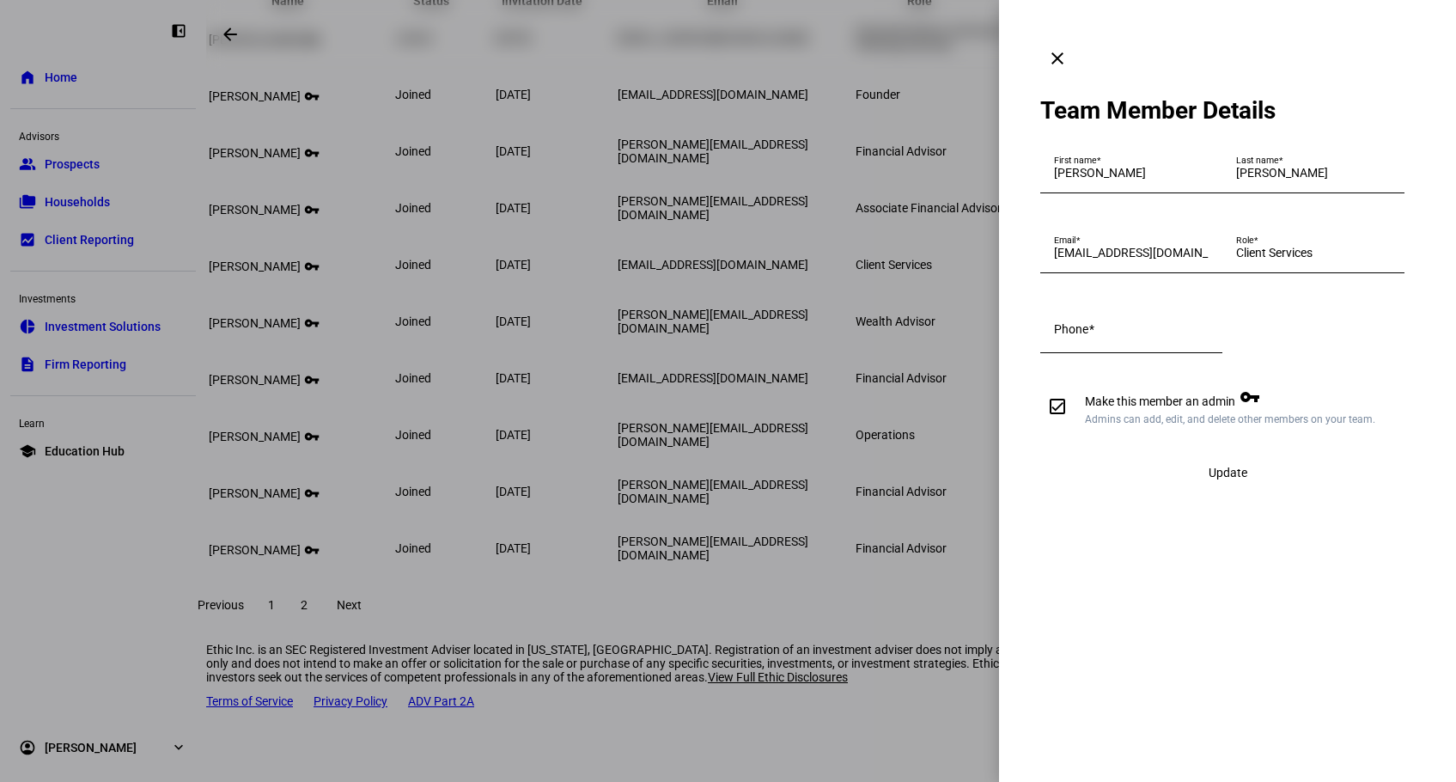 This screenshot has width=1456, height=782. Describe the element at coordinates (1313, 253) in the screenshot. I see `input: Role` at that location.